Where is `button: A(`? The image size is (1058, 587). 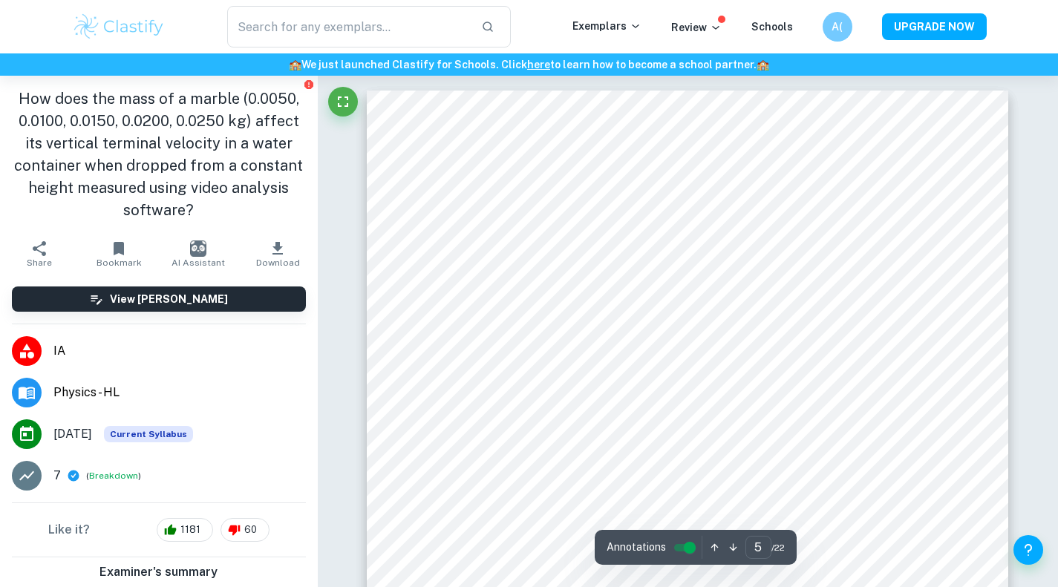
button: A( is located at coordinates (838, 27).